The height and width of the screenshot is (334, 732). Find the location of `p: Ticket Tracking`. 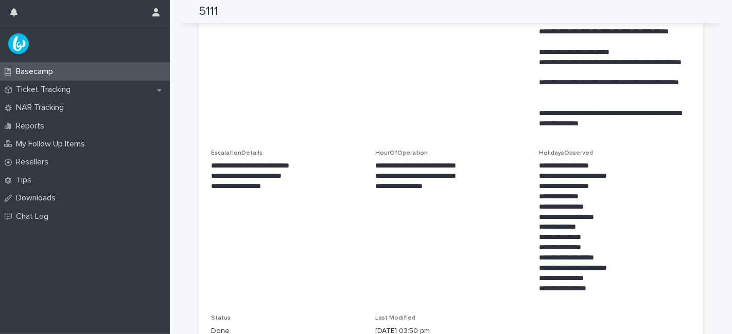

p: Ticket Tracking is located at coordinates (45, 90).